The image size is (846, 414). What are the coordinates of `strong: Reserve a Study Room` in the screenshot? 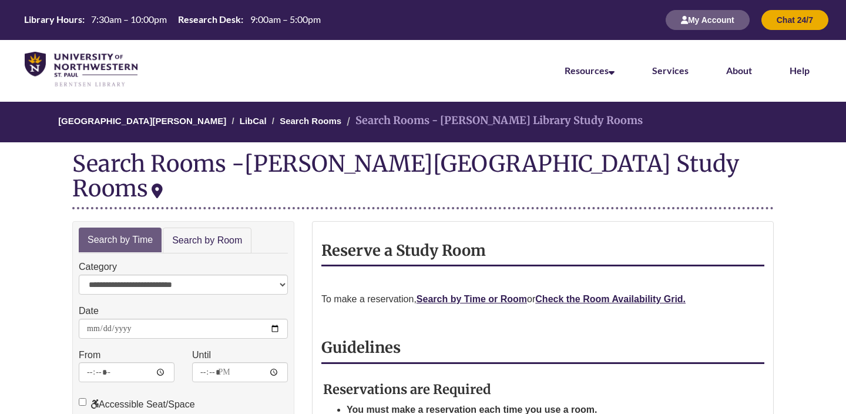 It's located at (404, 250).